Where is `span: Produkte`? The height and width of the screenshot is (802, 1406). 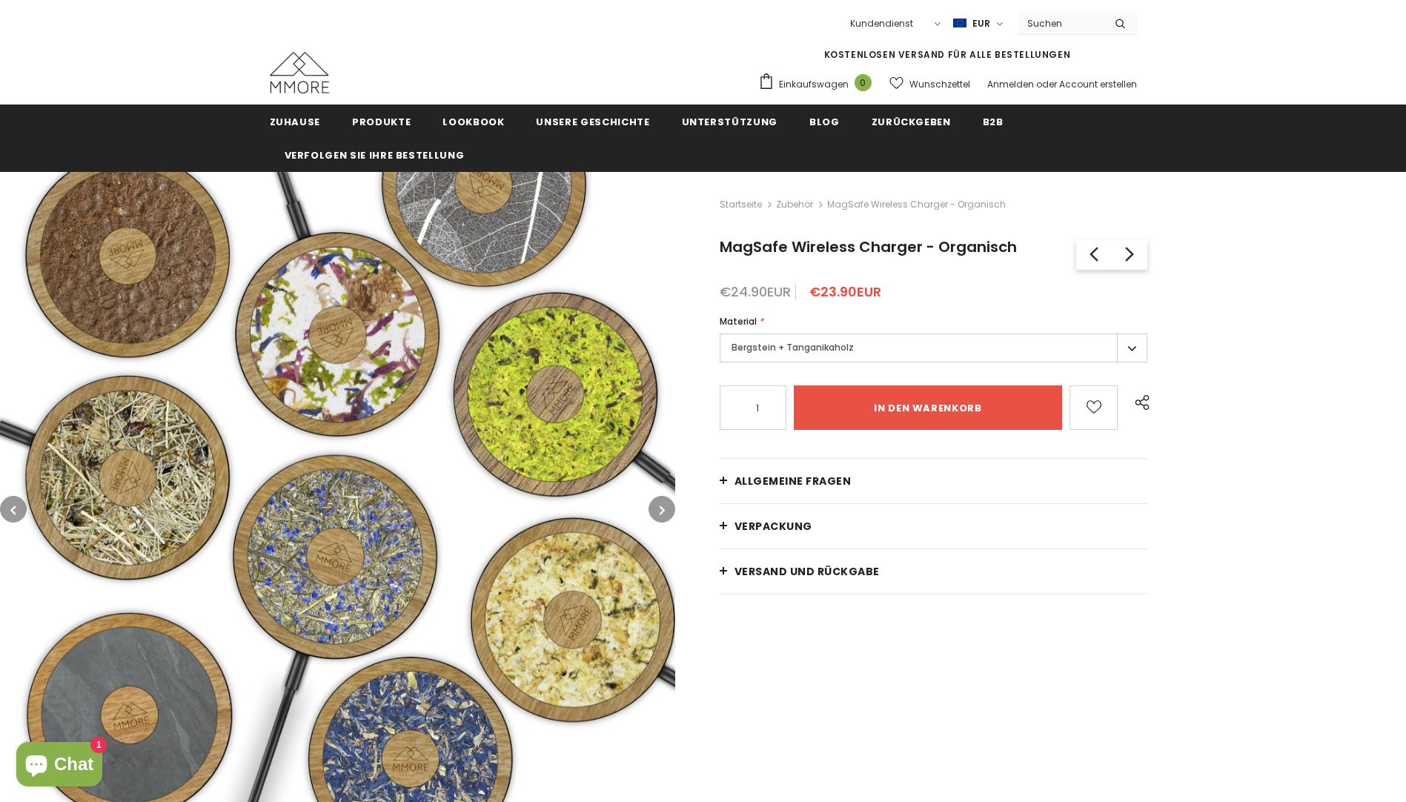
span: Produkte is located at coordinates (381, 122).